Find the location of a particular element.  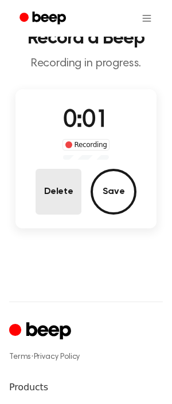

a: Cruip is located at coordinates (41, 331).